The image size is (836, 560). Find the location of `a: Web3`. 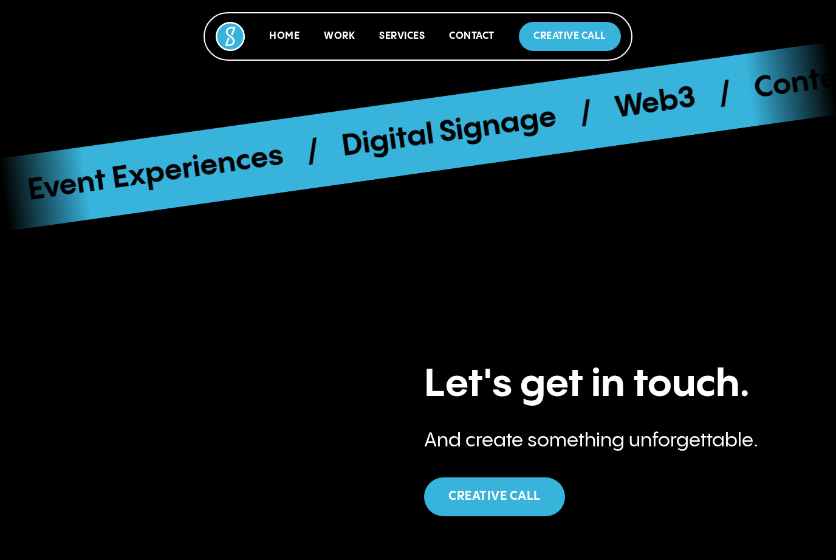

a: Web3 is located at coordinates (655, 103).